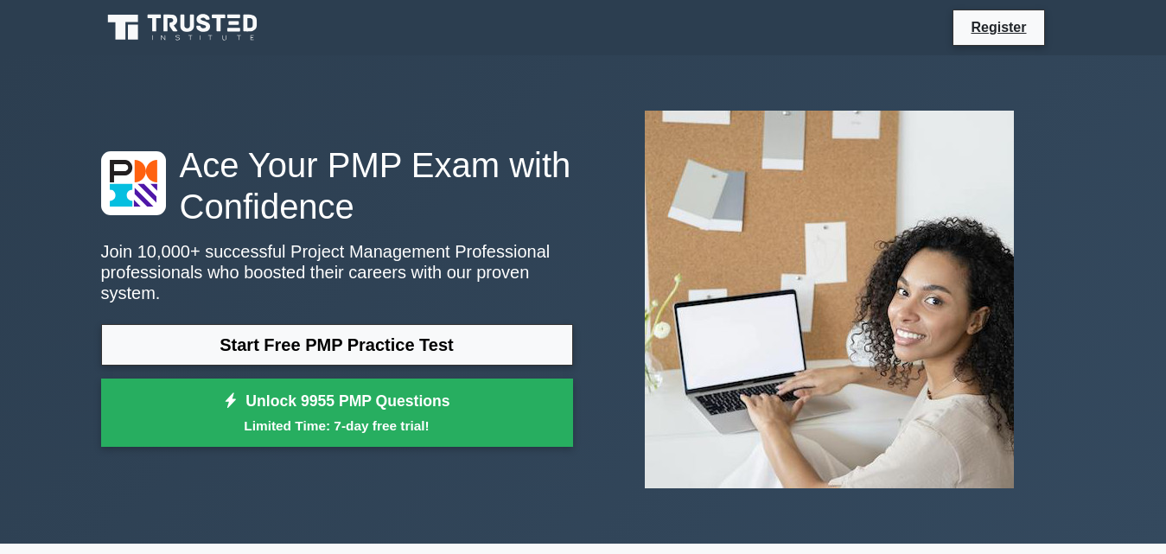 The width and height of the screenshot is (1166, 554). Describe the element at coordinates (337, 272) in the screenshot. I see `p: Join 10,000+ successful Project Management Professional professionals who boosted their careers w...` at that location.